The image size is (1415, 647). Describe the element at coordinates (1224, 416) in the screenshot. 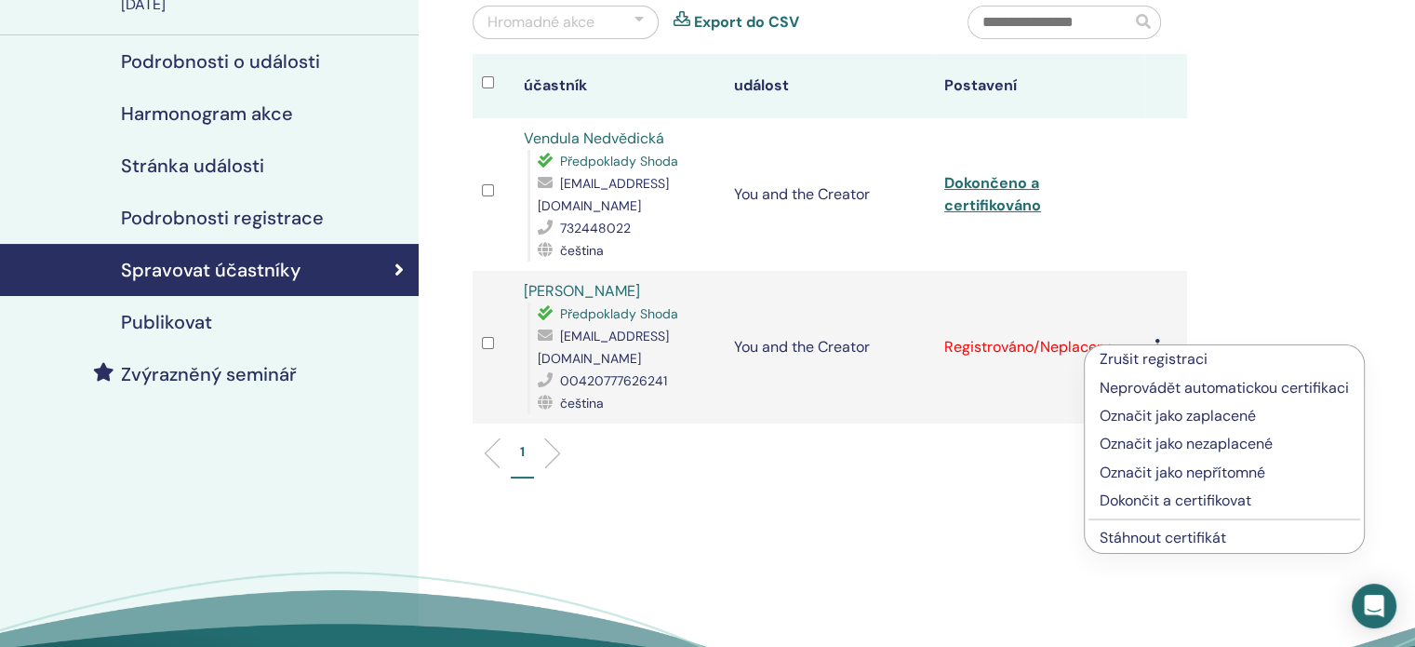

I see `p: Označit jako zaplacené` at that location.